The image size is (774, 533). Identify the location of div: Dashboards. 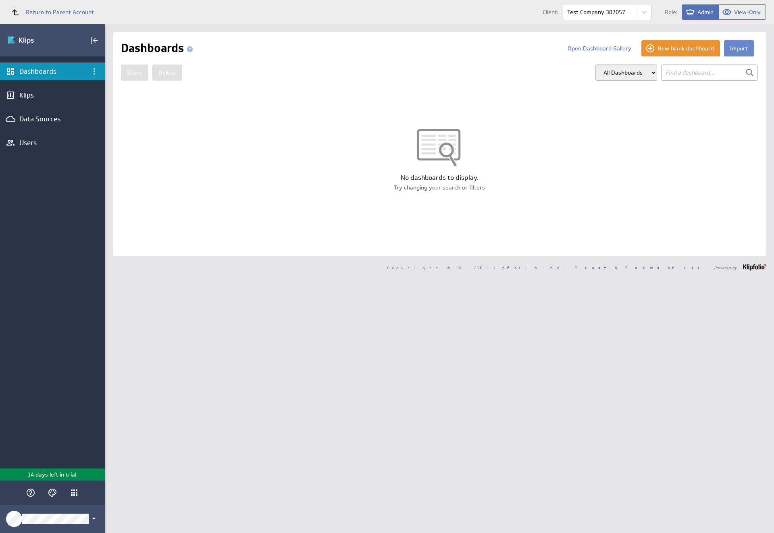
(52, 71).